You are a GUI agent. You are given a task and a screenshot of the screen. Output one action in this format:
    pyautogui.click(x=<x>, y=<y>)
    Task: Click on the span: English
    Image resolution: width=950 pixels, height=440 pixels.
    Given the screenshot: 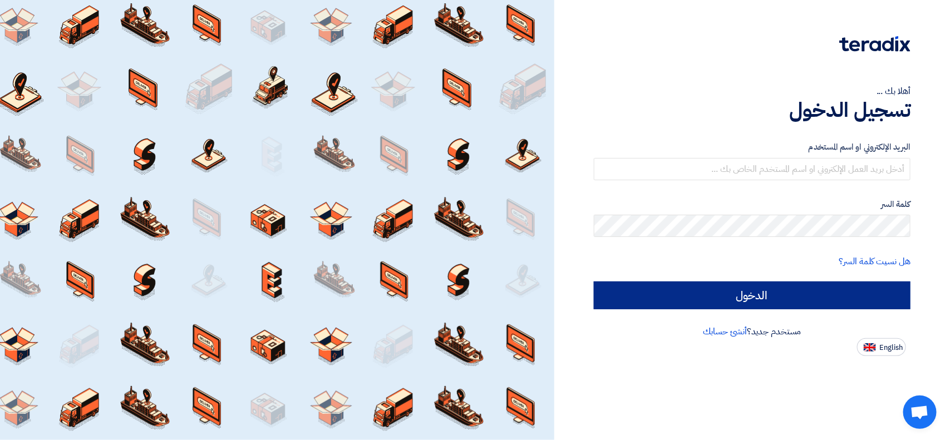 What is the action you would take?
    pyautogui.click(x=891, y=348)
    